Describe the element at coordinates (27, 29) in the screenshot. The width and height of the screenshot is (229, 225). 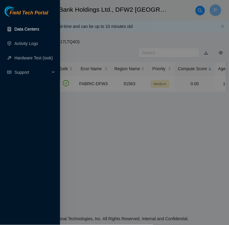
I see `a: Data Centers` at that location.